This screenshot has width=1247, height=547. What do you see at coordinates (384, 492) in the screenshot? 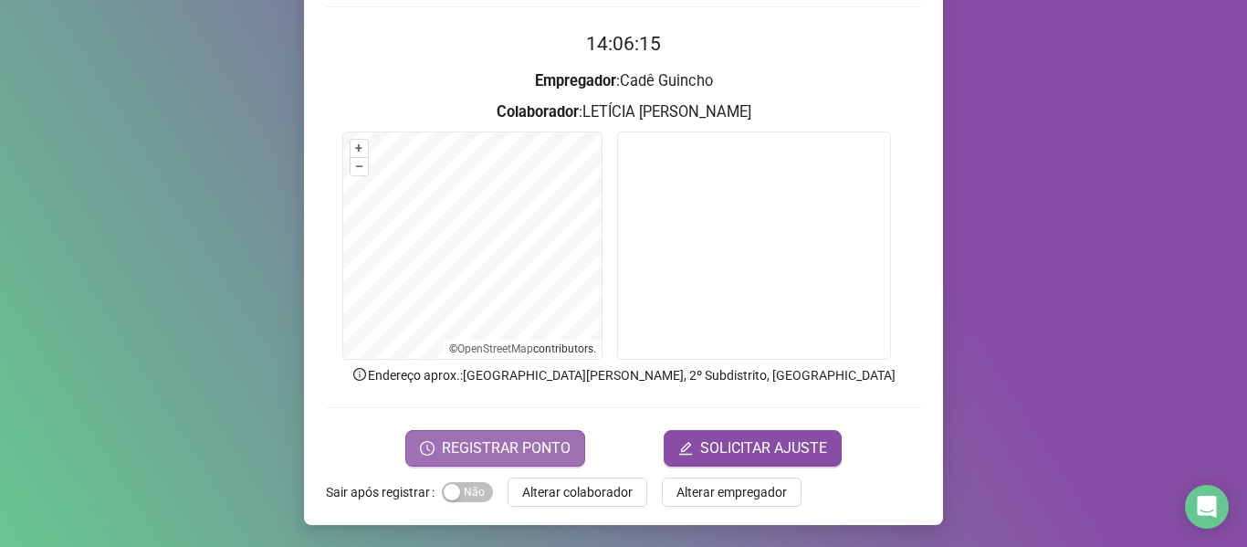
I see `label: Sair após registrar` at bounding box center [384, 492].